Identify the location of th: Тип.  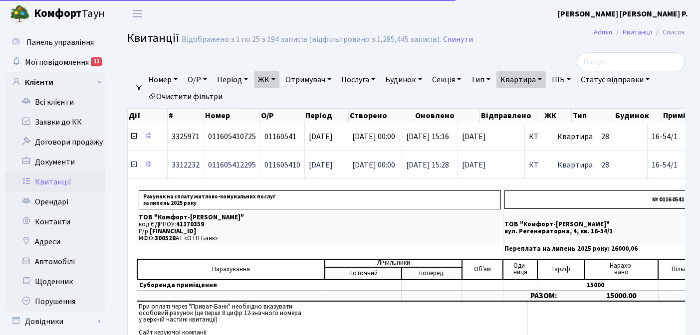
(593, 116).